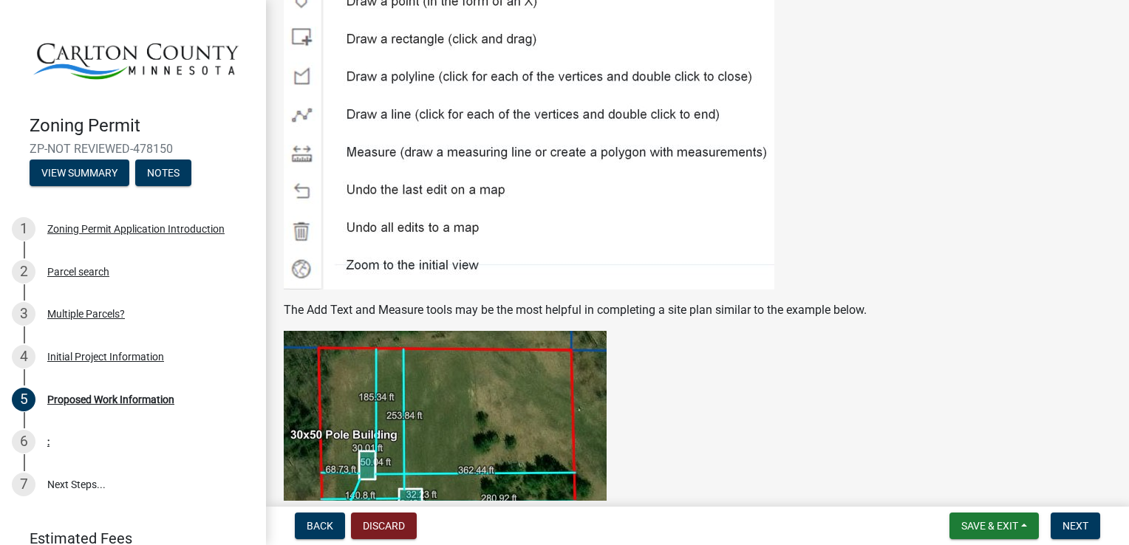  Describe the element at coordinates (320, 526) in the screenshot. I see `button: Back` at that location.